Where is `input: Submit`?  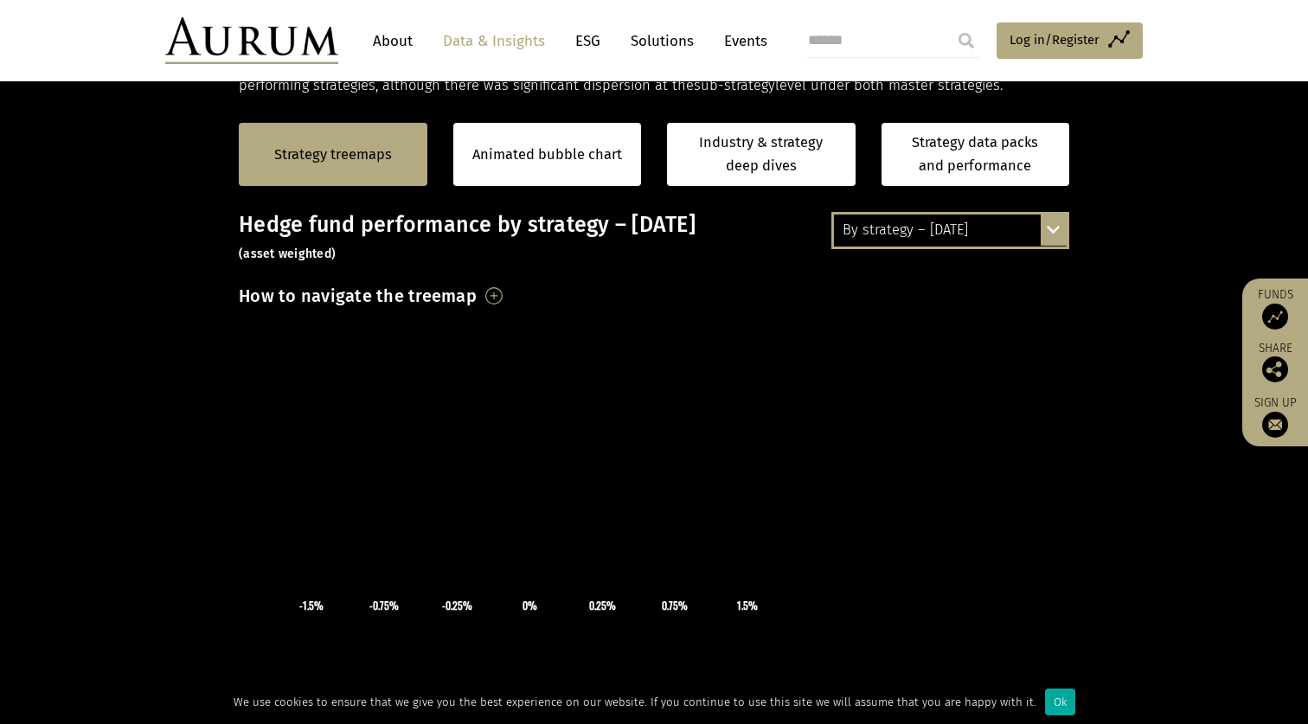 input: Submit is located at coordinates (966, 41).